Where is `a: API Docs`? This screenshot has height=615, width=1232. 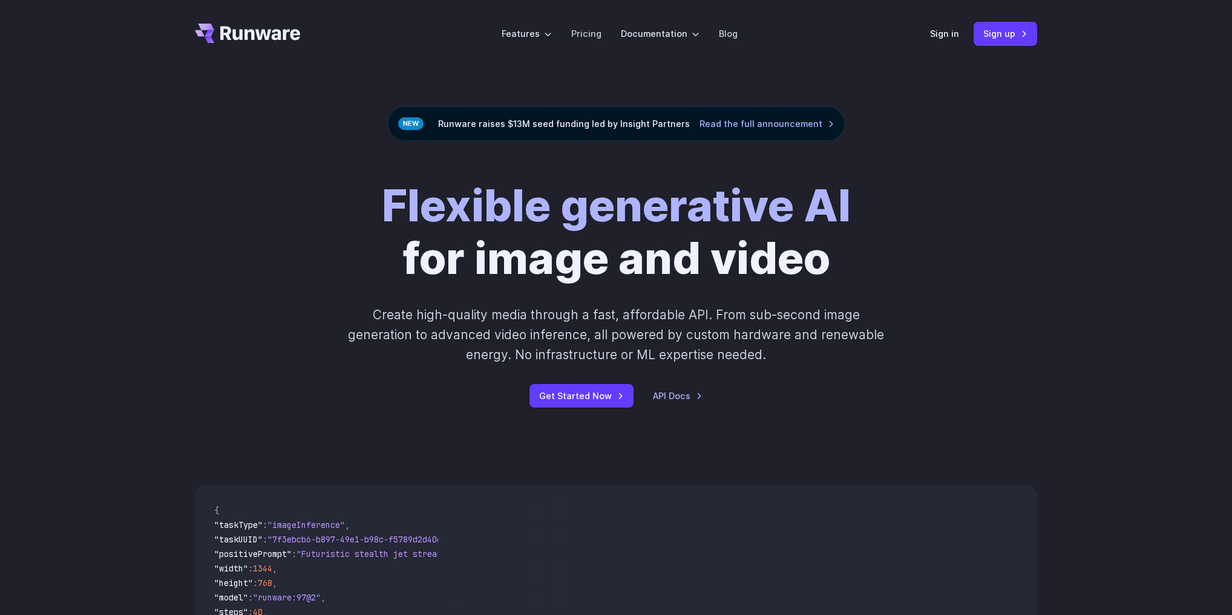 a: API Docs is located at coordinates (678, 396).